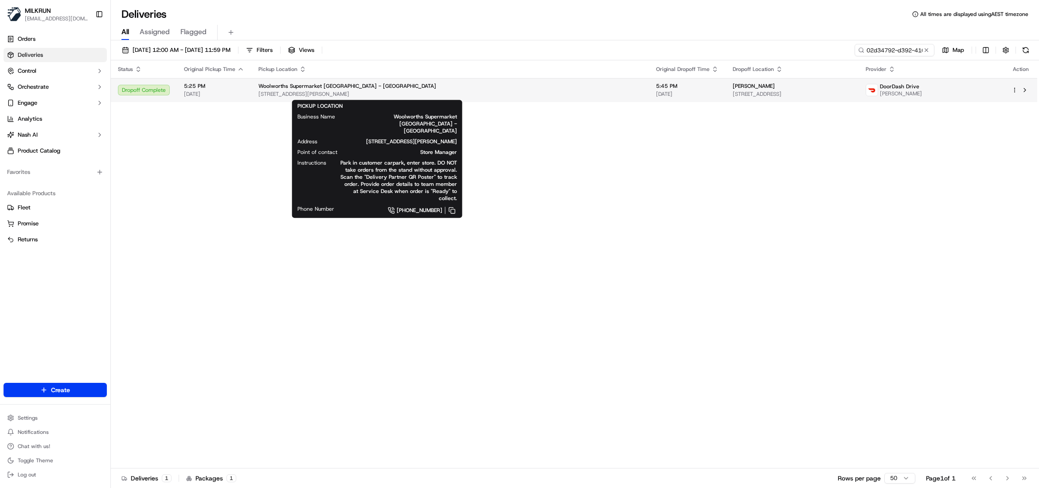 This screenshot has height=488, width=1039. I want to click on button: Toggle Theme, so click(55, 460).